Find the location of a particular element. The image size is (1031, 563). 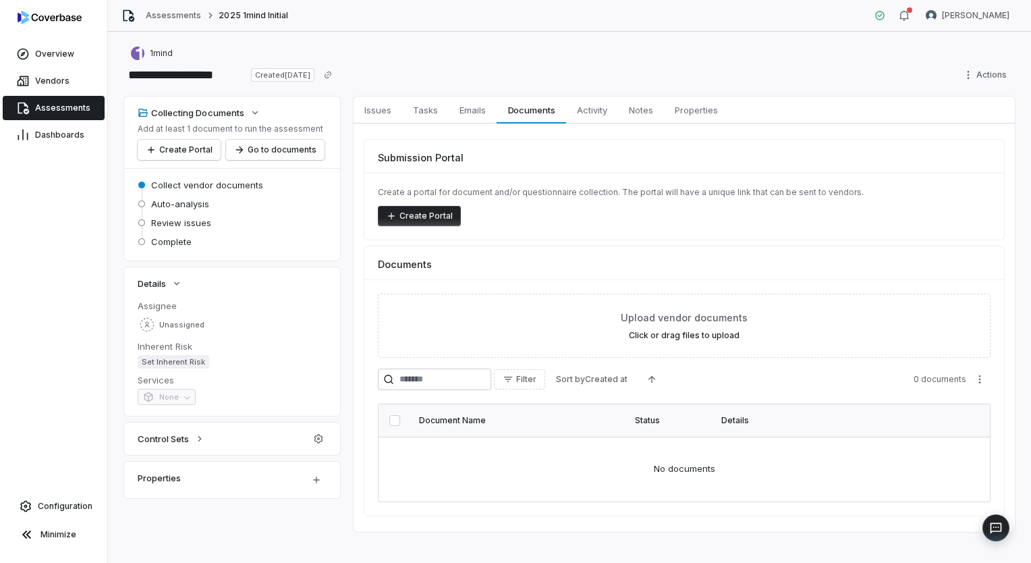

span: Auto-analysis is located at coordinates (180, 204).